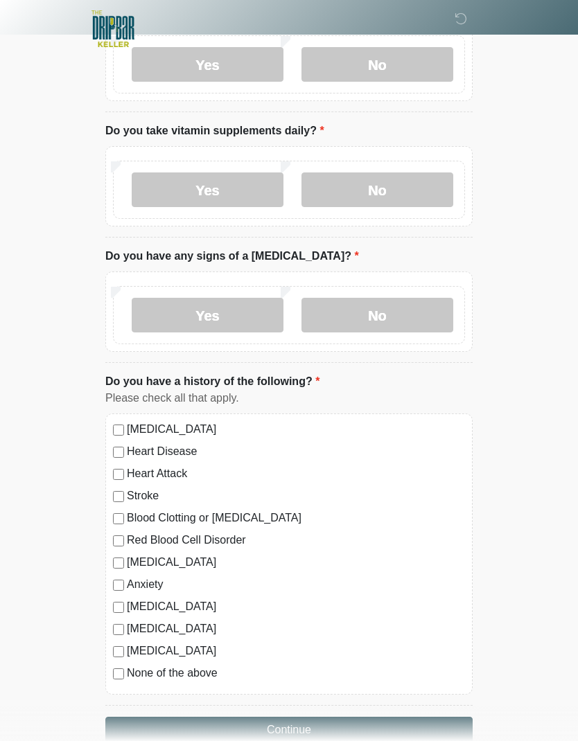 This screenshot has width=578, height=741. Describe the element at coordinates (215, 131) in the screenshot. I see `label: Do you take vitamin supplements daily?` at that location.